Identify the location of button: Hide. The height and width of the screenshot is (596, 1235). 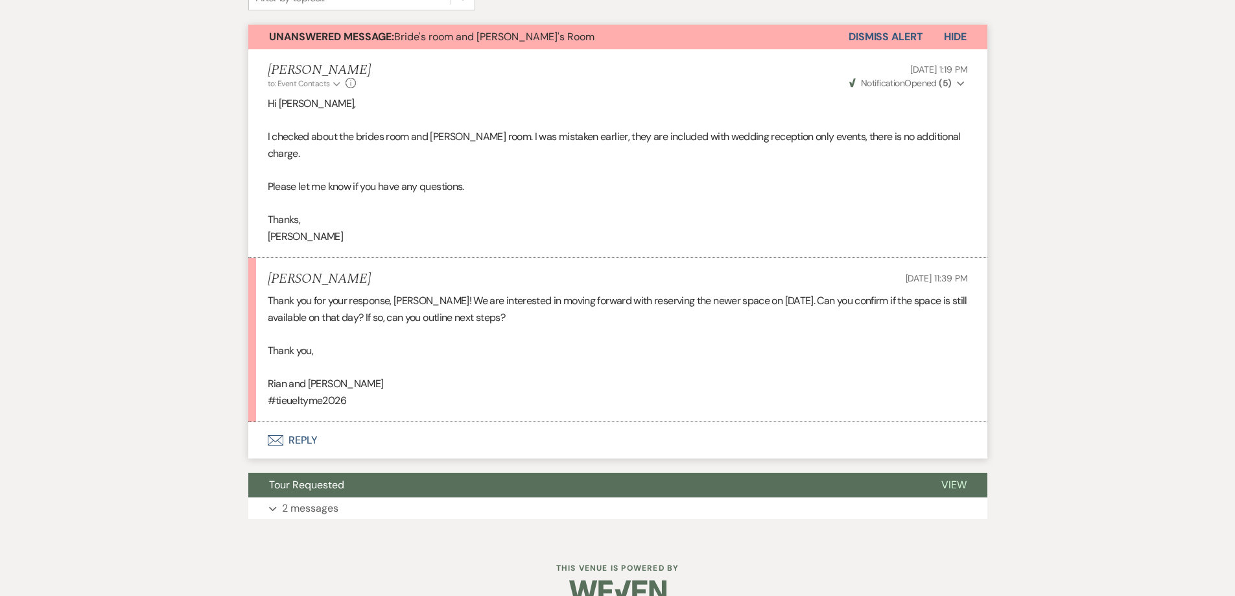
(955, 37).